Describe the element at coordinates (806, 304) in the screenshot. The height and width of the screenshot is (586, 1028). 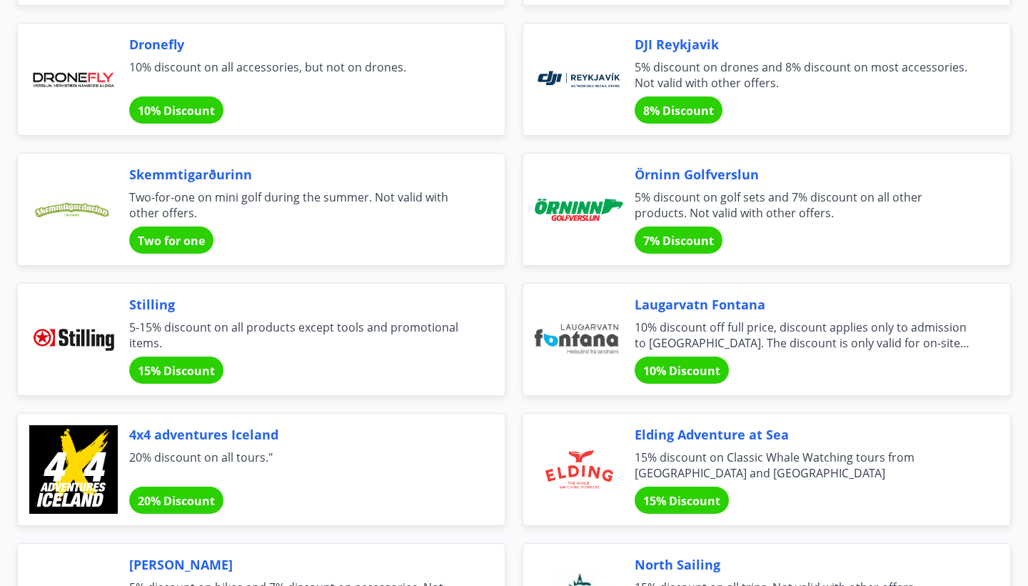
I see `span: Laugarvatn Fontana` at that location.